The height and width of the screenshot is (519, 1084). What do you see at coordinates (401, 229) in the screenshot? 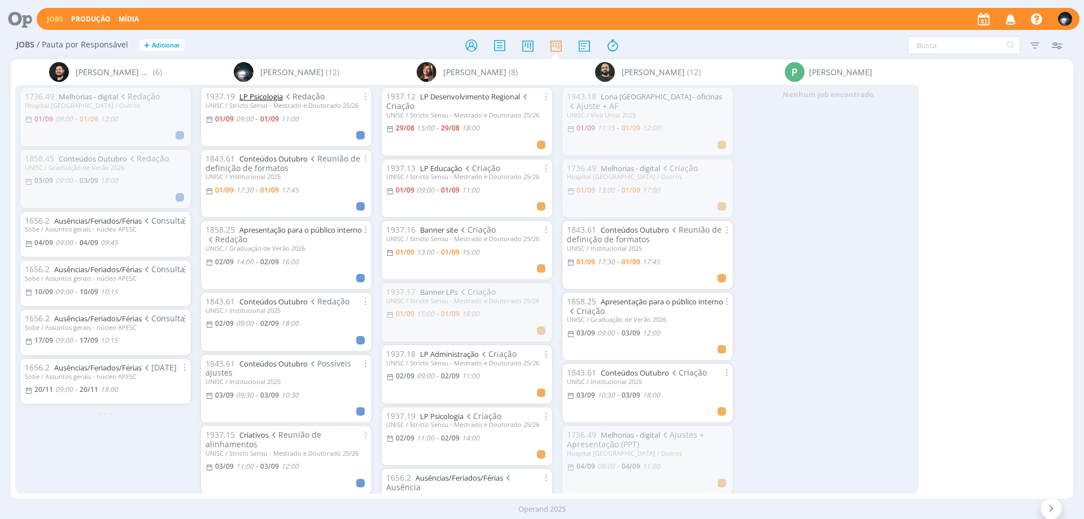
I see `span: 1937.16` at bounding box center [401, 229].